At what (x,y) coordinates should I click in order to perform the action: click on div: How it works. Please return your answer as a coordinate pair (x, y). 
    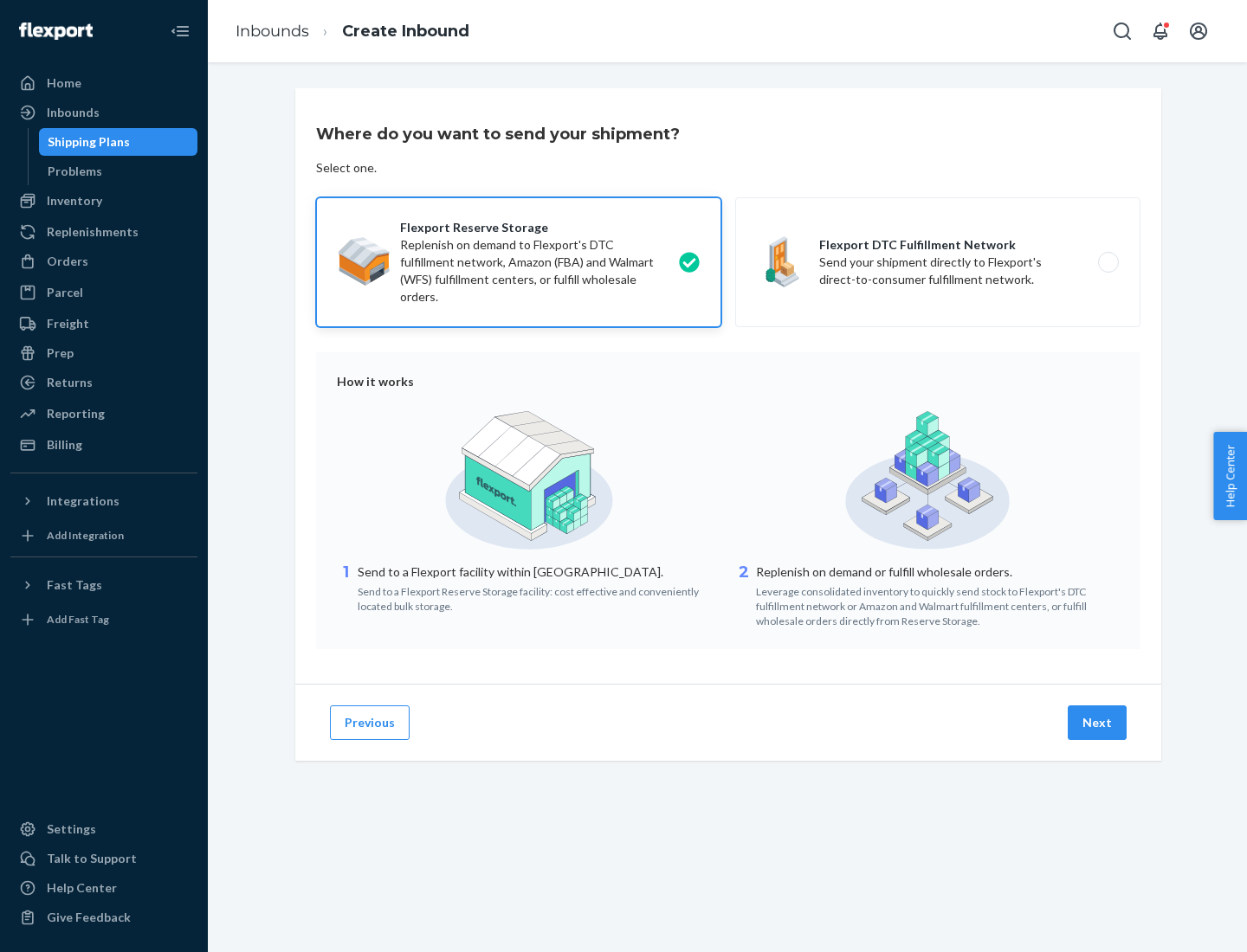
    Looking at the image, I should click on (728, 381).